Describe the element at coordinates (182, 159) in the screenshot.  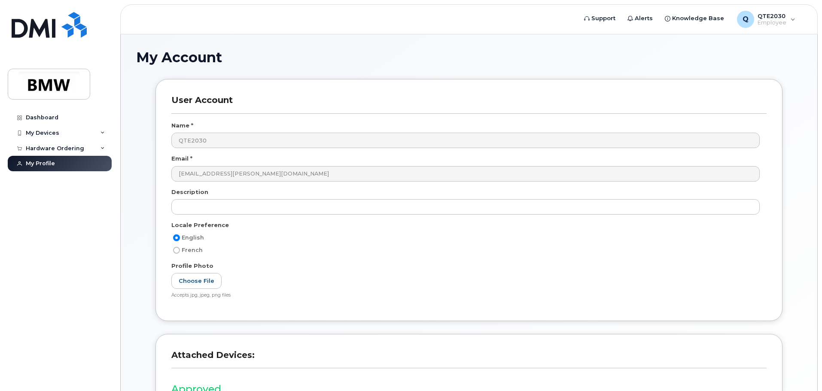
I see `label: Email *` at that location.